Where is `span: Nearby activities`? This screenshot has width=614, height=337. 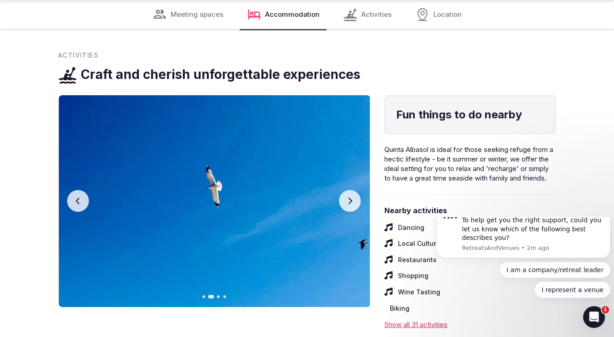
span: Nearby activities is located at coordinates (470, 211).